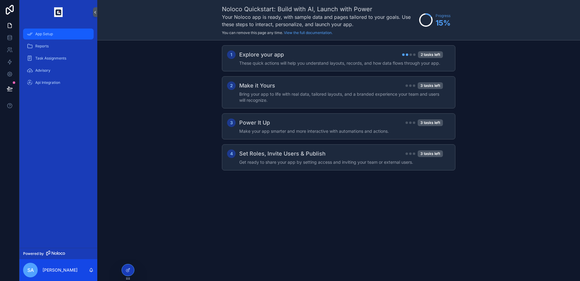 This screenshot has height=281, width=580. I want to click on a: Task Assignments, so click(58, 58).